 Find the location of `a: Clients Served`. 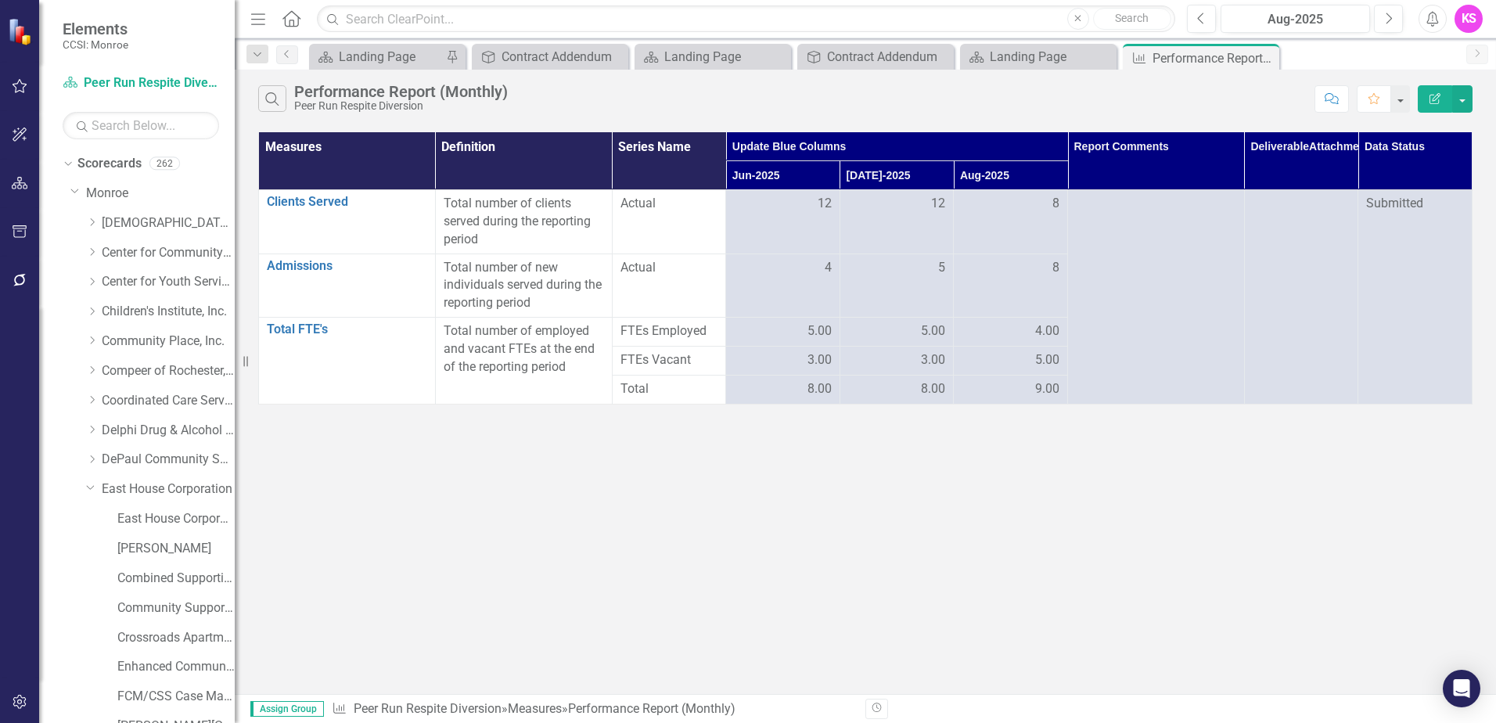

a: Clients Served is located at coordinates (347, 202).